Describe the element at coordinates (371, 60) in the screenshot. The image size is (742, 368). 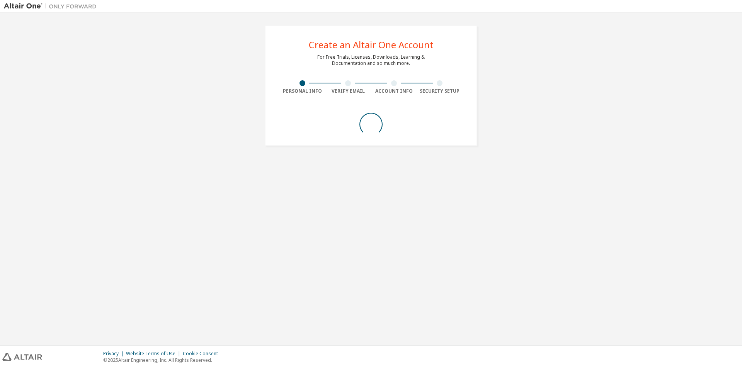
I see `div: For Free Trials, Licenses, Downloads, Learning & Documentation and so much more.` at that location.